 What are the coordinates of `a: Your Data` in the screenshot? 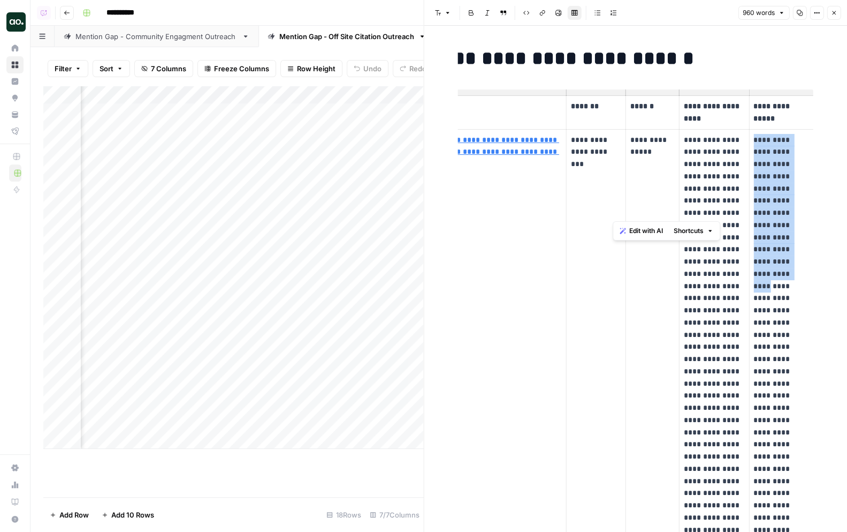 It's located at (15, 115).